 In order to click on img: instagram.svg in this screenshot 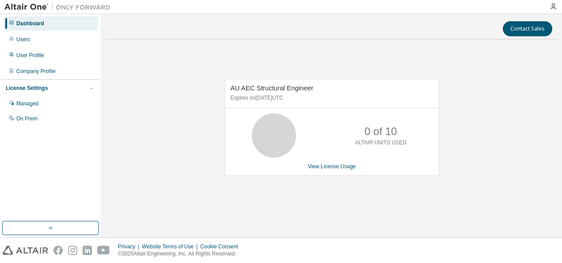, I will do `click(73, 250)`.